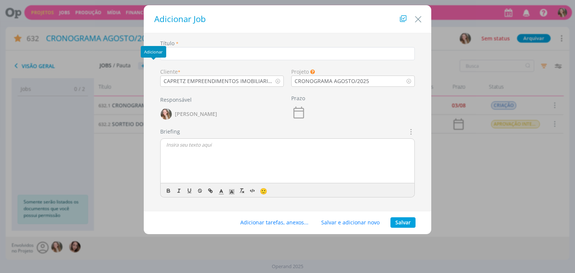 The width and height of the screenshot is (575, 273). What do you see at coordinates (274, 223) in the screenshot?
I see `button: Adicionar tarefas, anexos...` at bounding box center [274, 223].